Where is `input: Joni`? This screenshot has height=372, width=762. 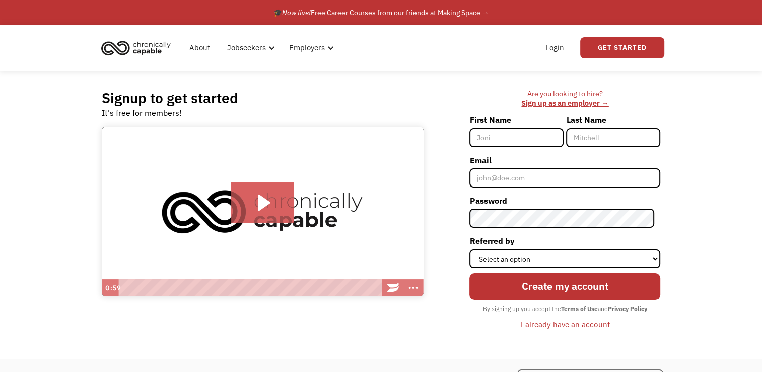 input: Joni is located at coordinates (516, 137).